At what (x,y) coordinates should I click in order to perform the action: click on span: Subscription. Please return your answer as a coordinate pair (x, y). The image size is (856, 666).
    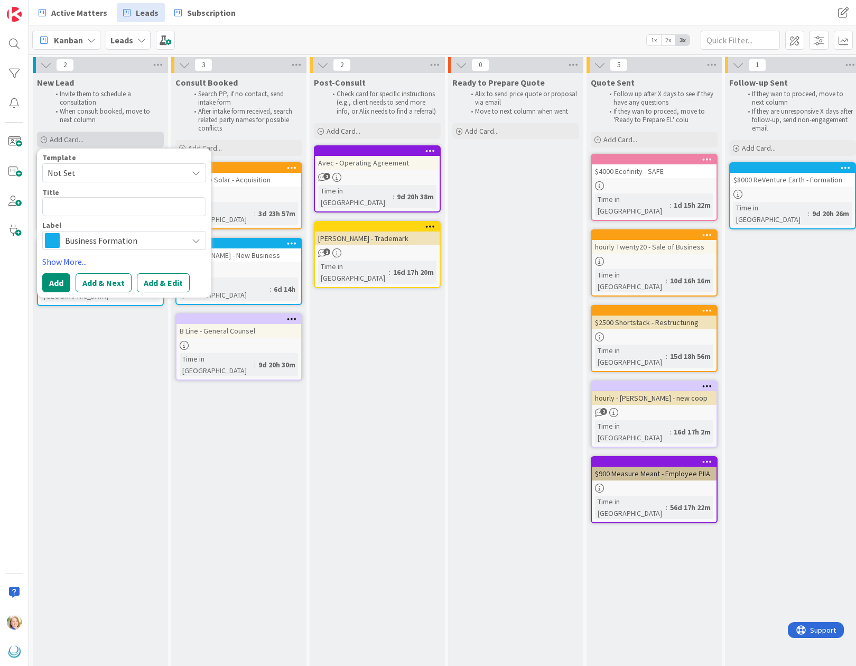
    Looking at the image, I should click on (211, 13).